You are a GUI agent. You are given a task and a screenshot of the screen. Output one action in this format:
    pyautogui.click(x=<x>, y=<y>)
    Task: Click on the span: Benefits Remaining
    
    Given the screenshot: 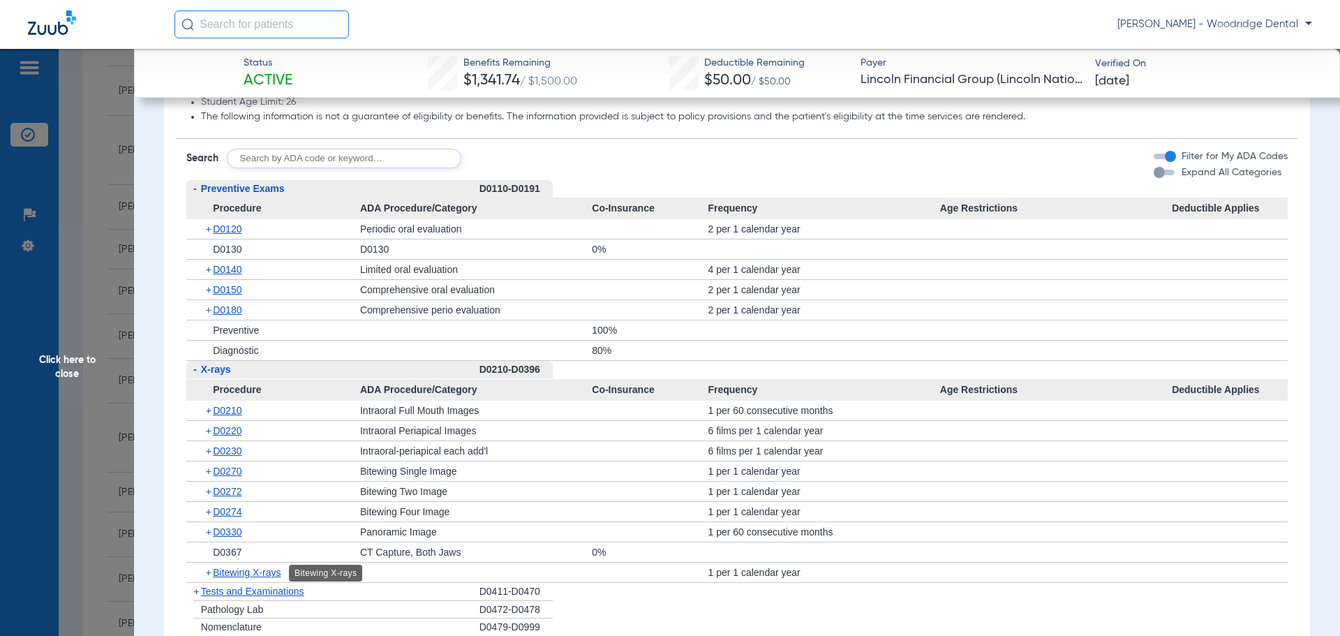 What is the action you would take?
    pyautogui.click(x=520, y=63)
    